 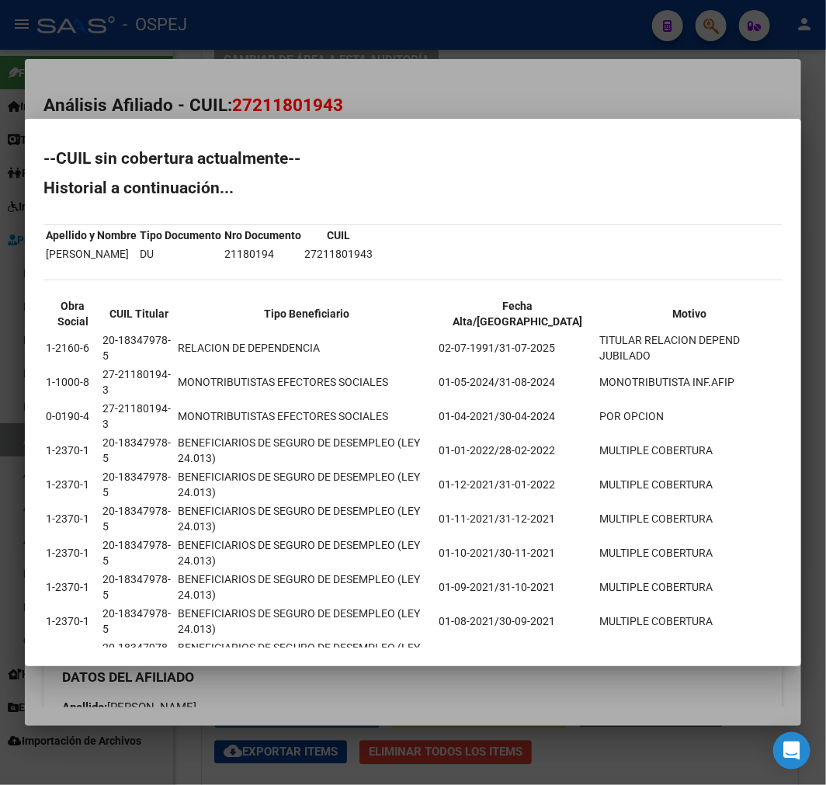 What do you see at coordinates (91, 235) in the screenshot?
I see `th: Apellido y Nombre` at bounding box center [91, 235].